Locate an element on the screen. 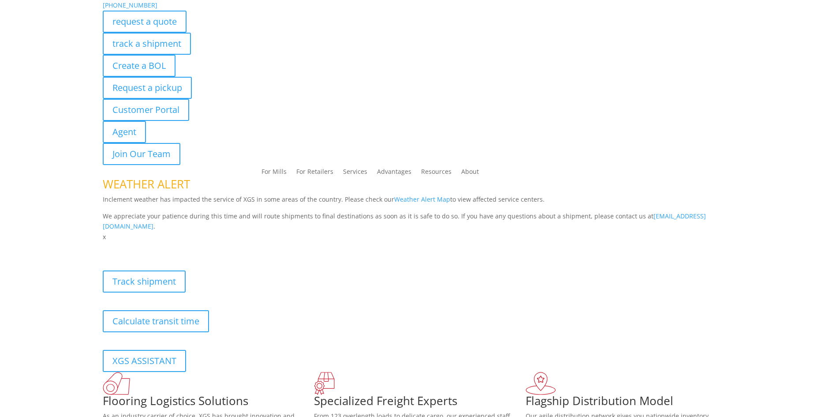 The width and height of the screenshot is (840, 417). a: Agent is located at coordinates (124, 132).